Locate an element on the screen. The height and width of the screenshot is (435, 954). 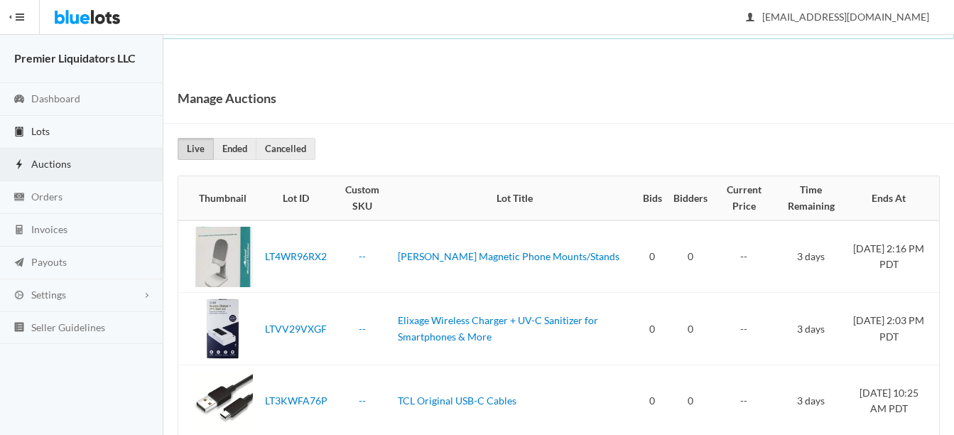
th: Bidders is located at coordinates (691, 198).